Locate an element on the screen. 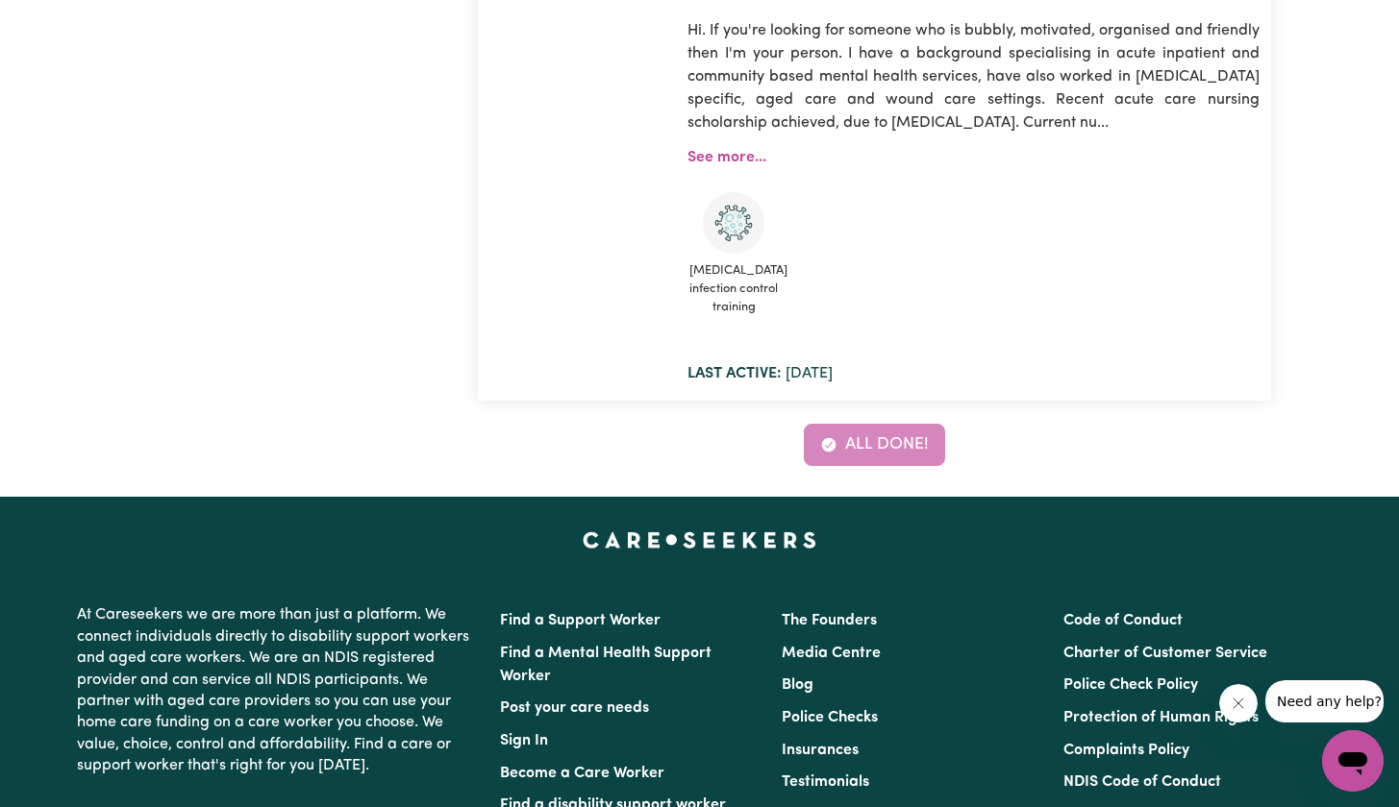 The height and width of the screenshot is (807, 1399). a: See more... is located at coordinates (727, 158).